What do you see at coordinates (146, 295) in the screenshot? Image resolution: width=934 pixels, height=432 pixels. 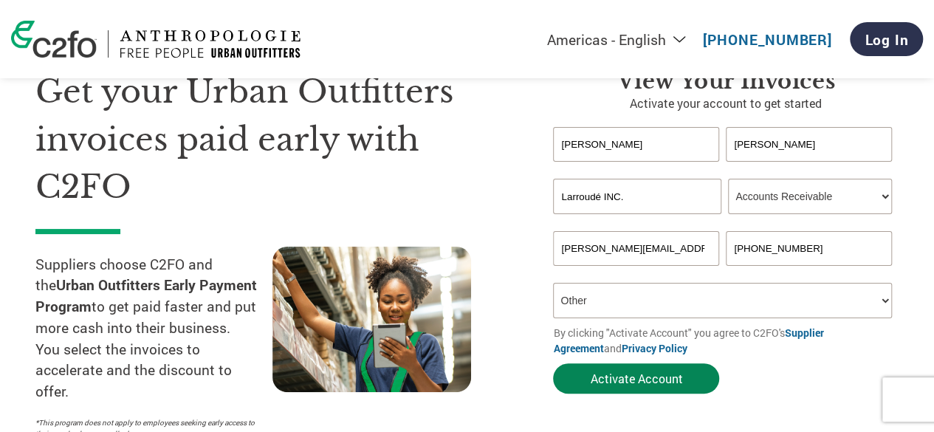 I see `strong: Urban Outfitters Early Payment Program` at bounding box center [146, 295].